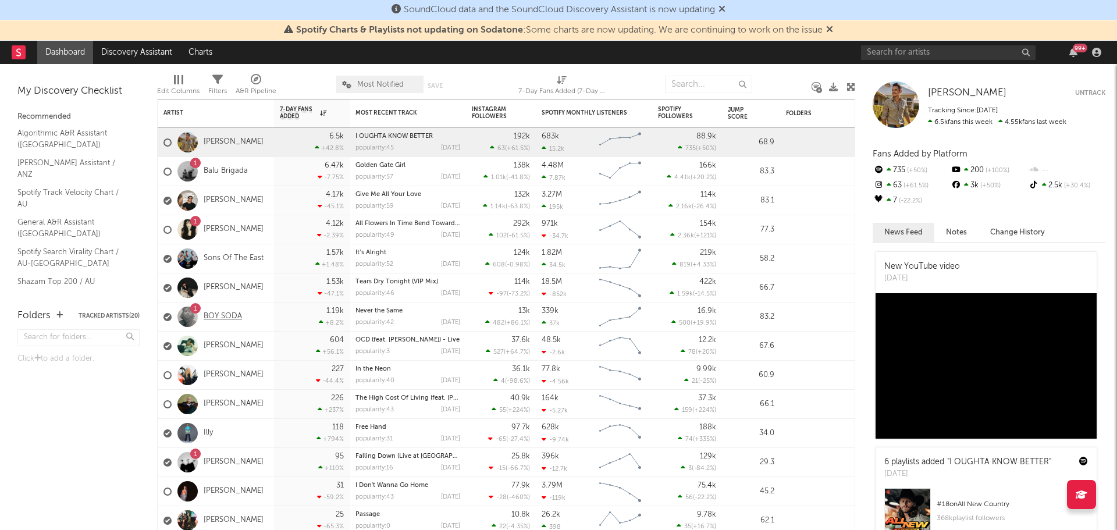 This screenshot has height=530, width=1117. I want to click on div: Falling Down (Live at First Light), so click(408, 456).